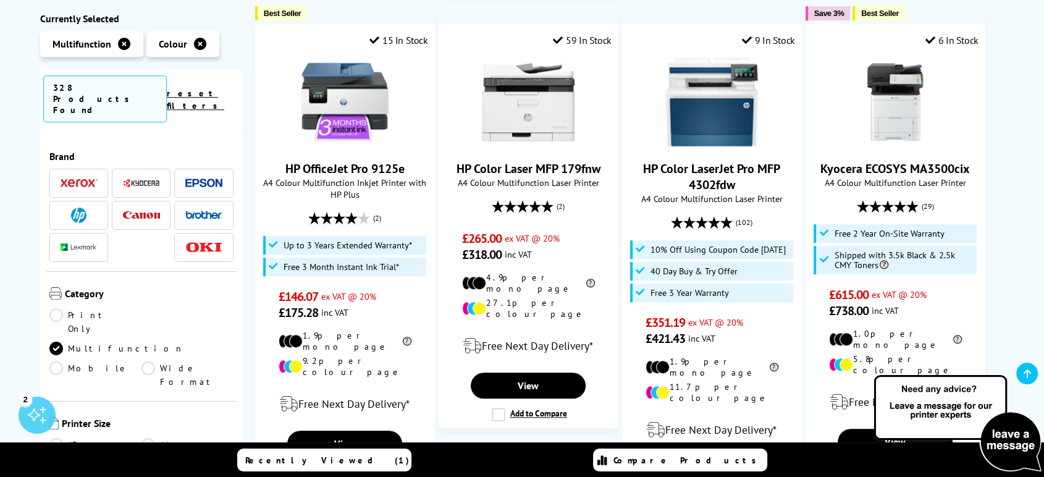 The width and height of the screenshot is (1044, 477). What do you see at coordinates (482, 254) in the screenshot?
I see `span: £318.00` at bounding box center [482, 254].